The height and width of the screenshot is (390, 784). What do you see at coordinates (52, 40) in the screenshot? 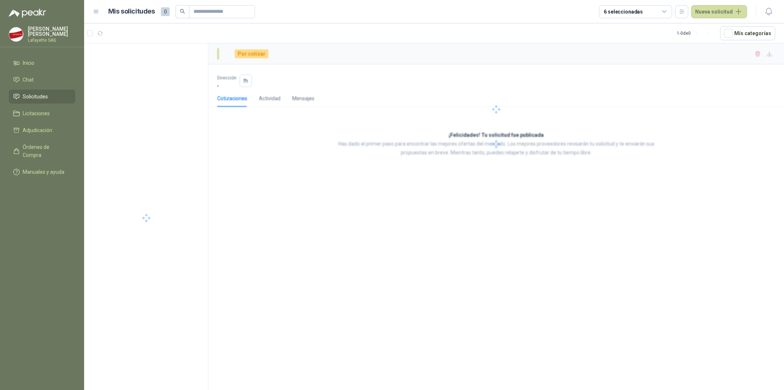
I see `p: Lafayette SAS` at bounding box center [52, 40].